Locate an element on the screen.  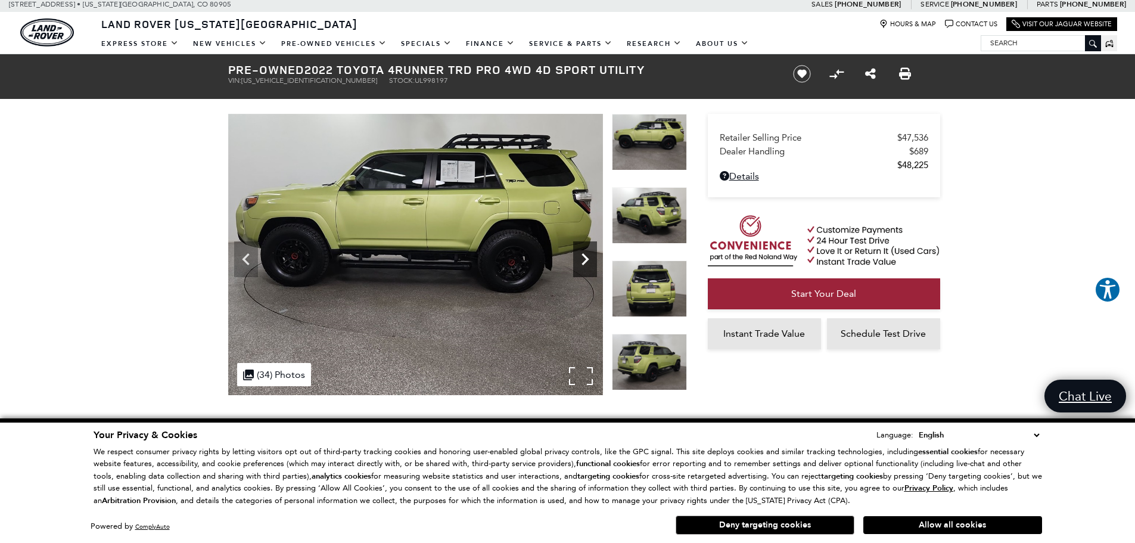
a: Schedule Test Drive is located at coordinates (884, 334).